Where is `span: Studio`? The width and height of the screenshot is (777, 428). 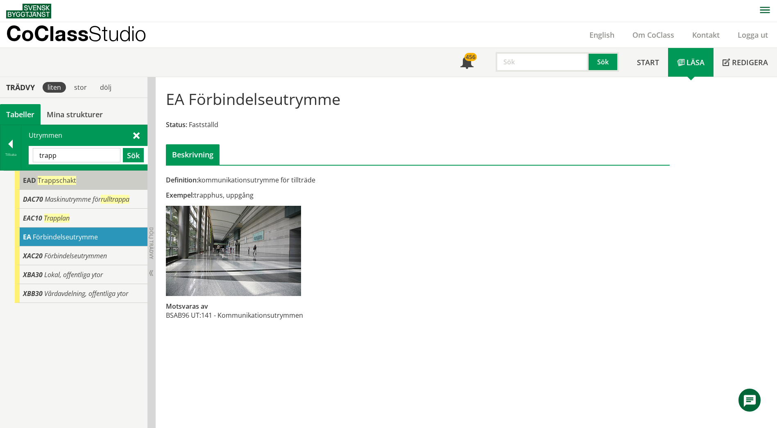 span: Studio is located at coordinates (117, 33).